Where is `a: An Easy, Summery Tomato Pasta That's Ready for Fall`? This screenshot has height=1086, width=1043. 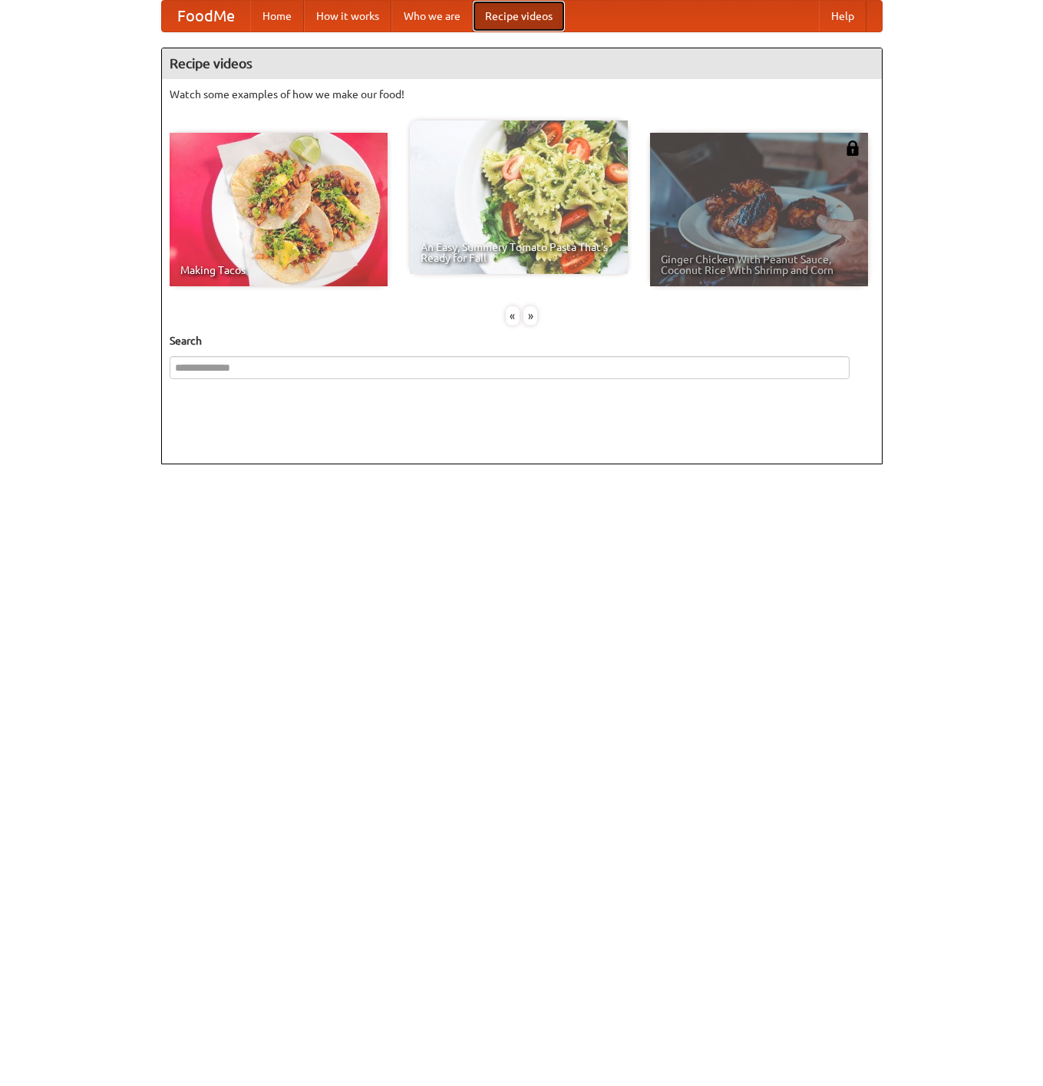
a: An Easy, Summery Tomato Pasta That's Ready for Fall is located at coordinates (519, 197).